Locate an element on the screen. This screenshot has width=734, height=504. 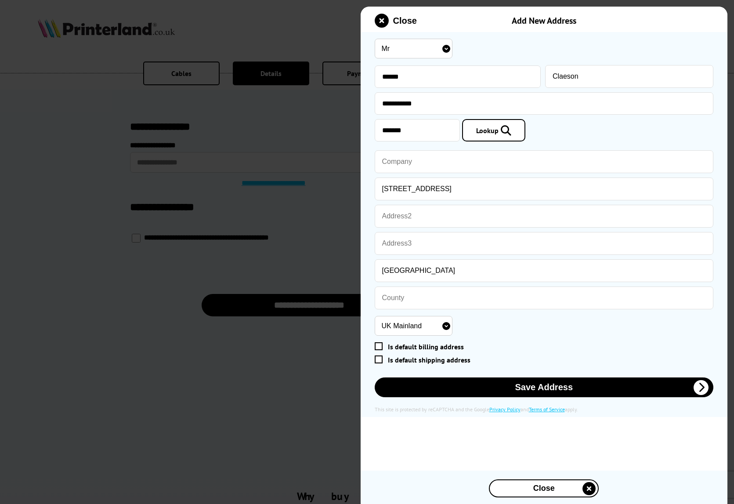
a: Terms of Service is located at coordinates (547, 409).